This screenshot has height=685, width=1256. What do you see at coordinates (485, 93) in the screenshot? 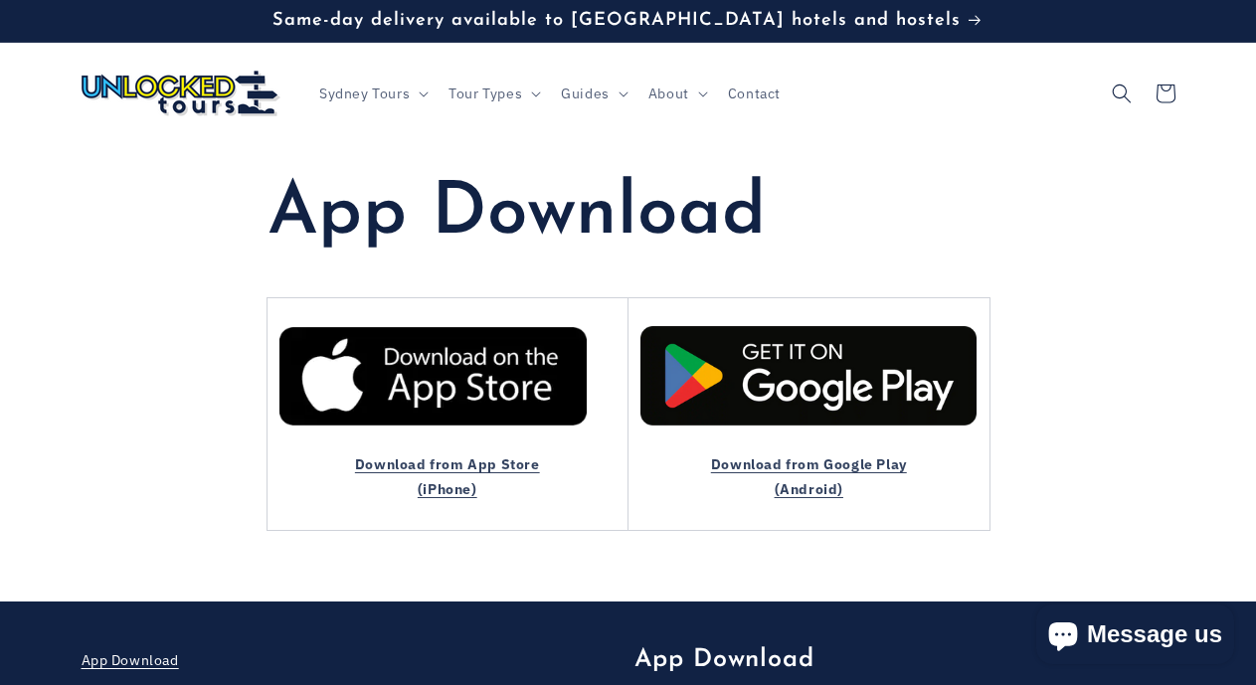
I see `span: Tour Types` at bounding box center [485, 93].